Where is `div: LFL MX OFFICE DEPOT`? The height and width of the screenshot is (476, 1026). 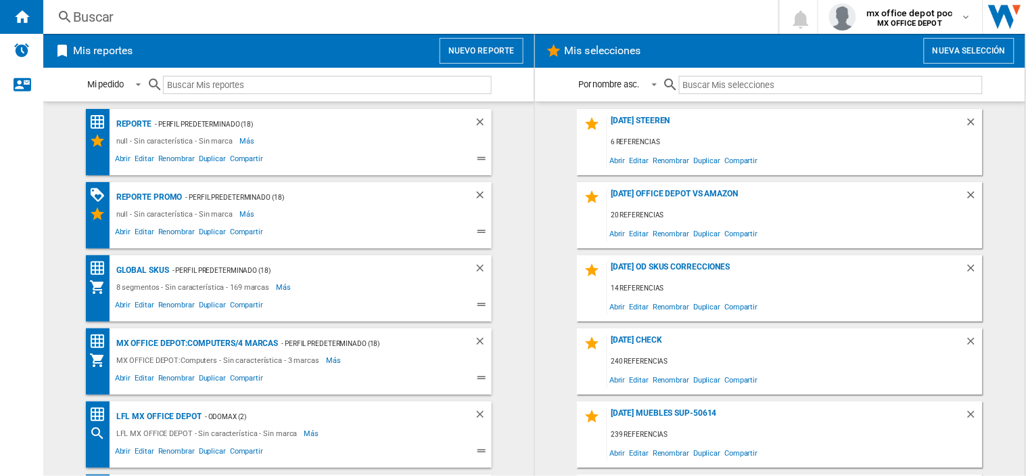
div: LFL MX OFFICE DEPOT is located at coordinates (157, 416).